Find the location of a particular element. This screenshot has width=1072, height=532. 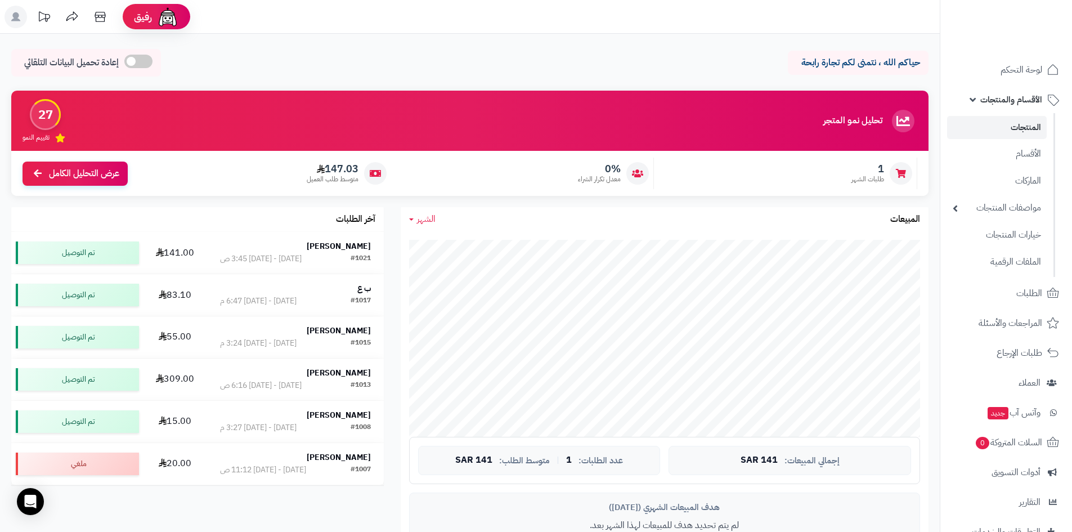

span: لوحة التحكم is located at coordinates (1021, 70).